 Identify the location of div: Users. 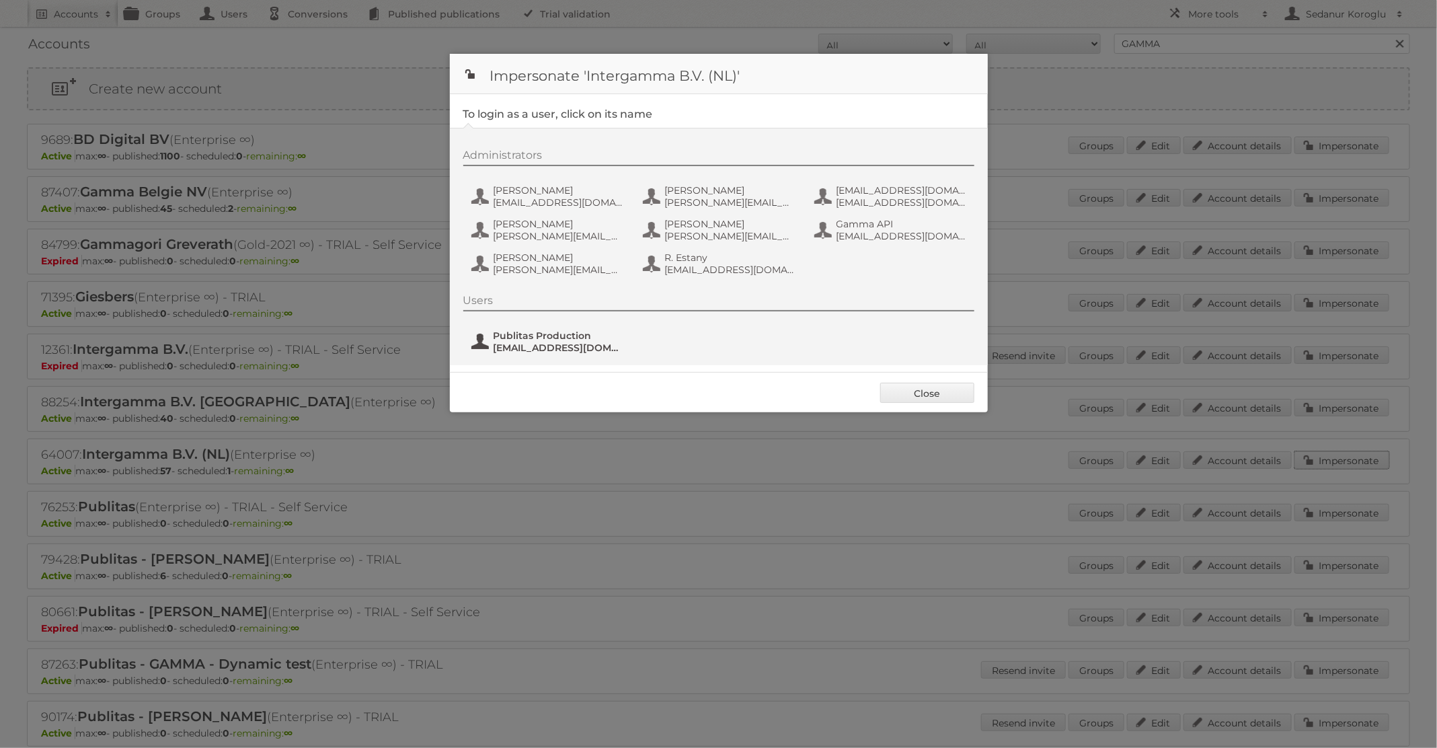
(719, 303).